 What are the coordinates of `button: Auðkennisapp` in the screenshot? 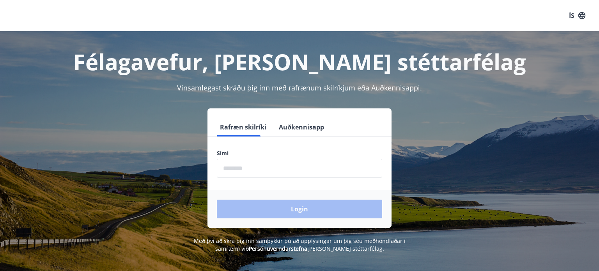 It's located at (301, 127).